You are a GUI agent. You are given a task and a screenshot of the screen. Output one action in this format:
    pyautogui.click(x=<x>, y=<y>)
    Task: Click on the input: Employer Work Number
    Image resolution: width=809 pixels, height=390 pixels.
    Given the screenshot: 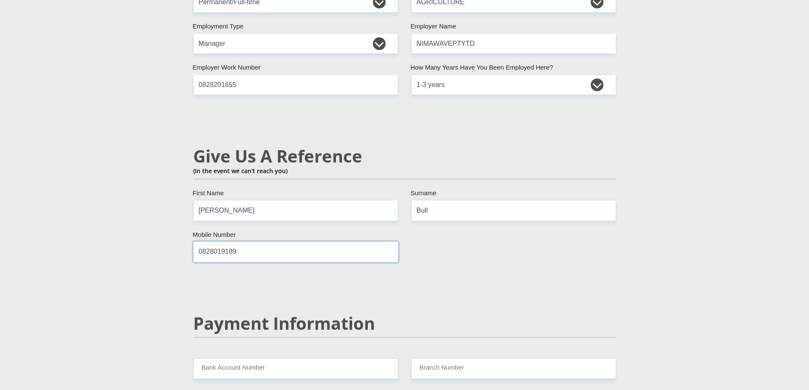 What is the action you would take?
    pyautogui.click(x=295, y=84)
    